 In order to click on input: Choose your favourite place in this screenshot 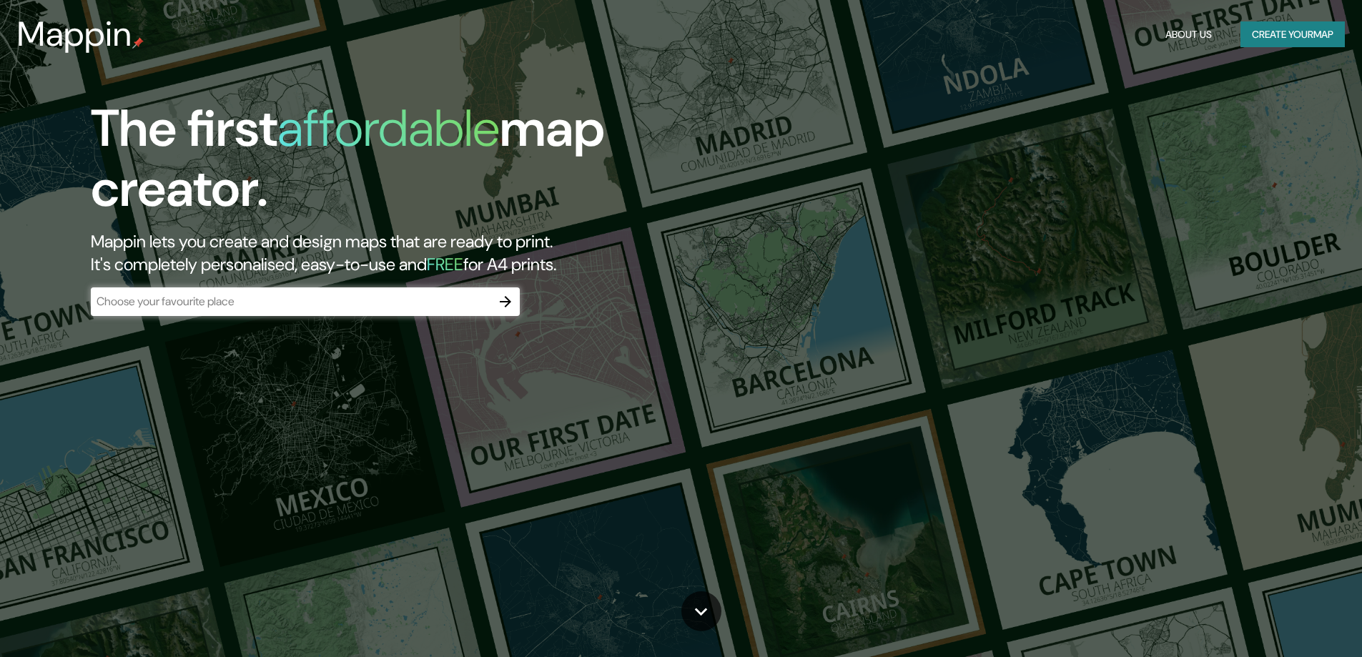, I will do `click(291, 301)`.